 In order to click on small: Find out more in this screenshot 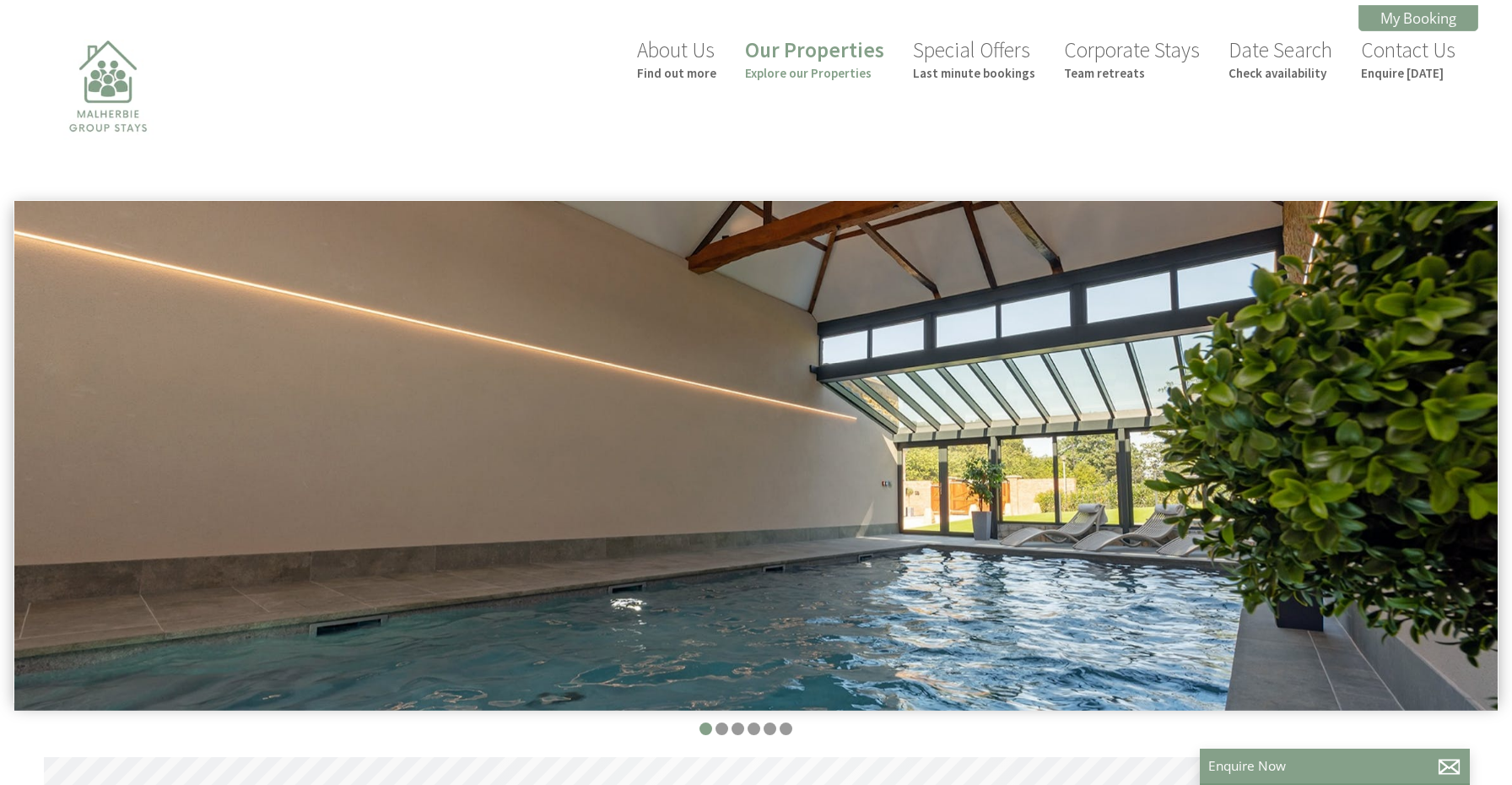, I will do `click(676, 73)`.